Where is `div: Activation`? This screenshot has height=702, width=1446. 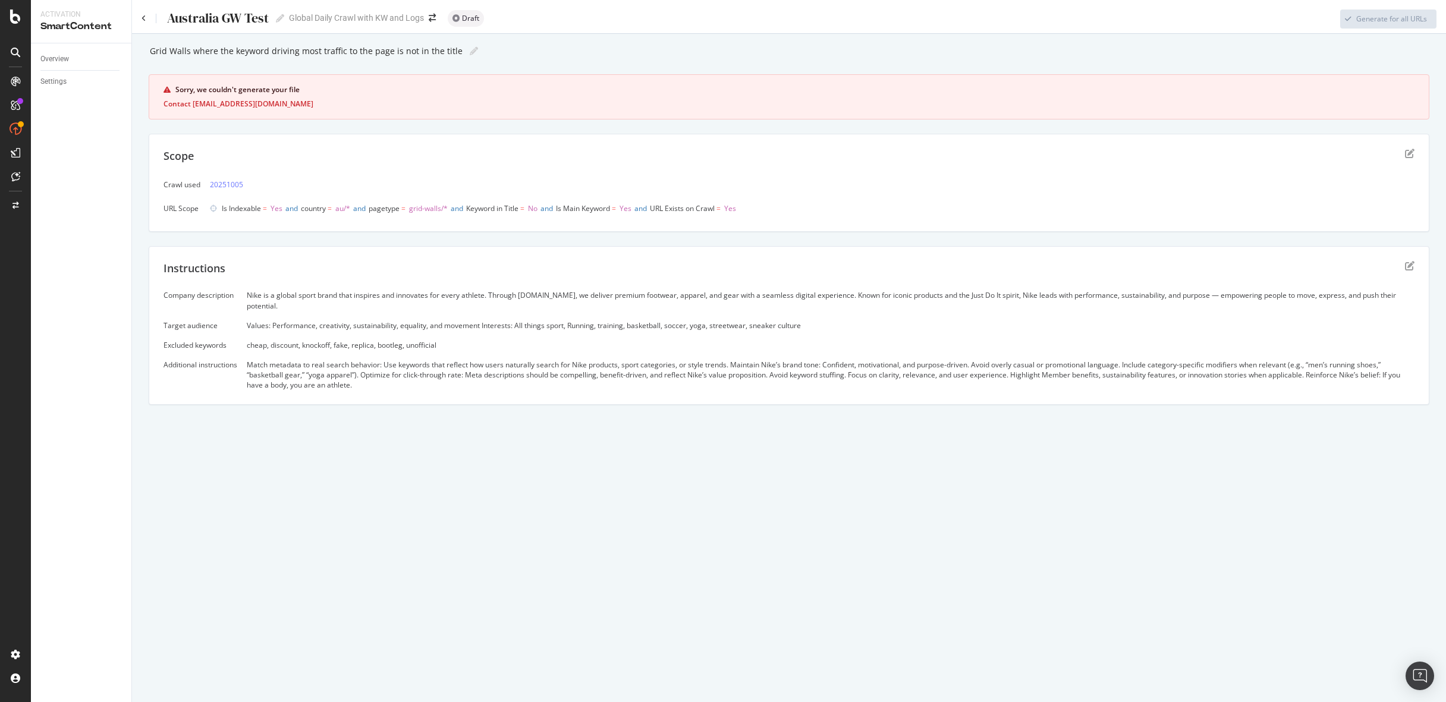
div: Activation is located at coordinates (81, 14).